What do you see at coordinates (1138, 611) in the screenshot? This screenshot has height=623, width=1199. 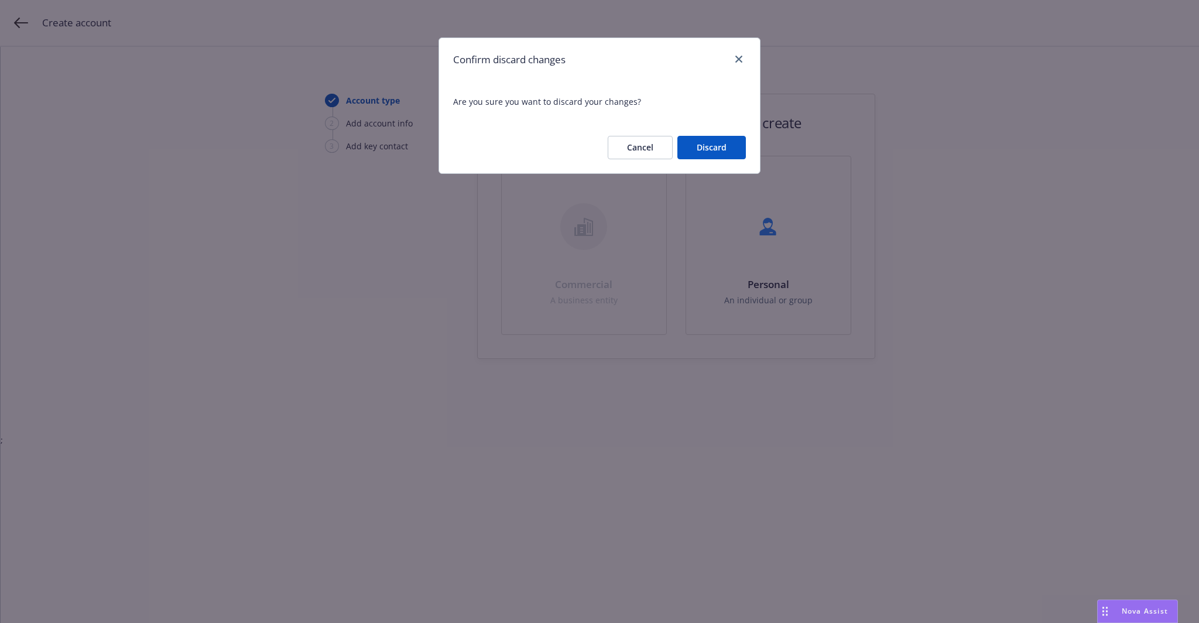 I see `button: Nova Assist` at bounding box center [1138, 611].